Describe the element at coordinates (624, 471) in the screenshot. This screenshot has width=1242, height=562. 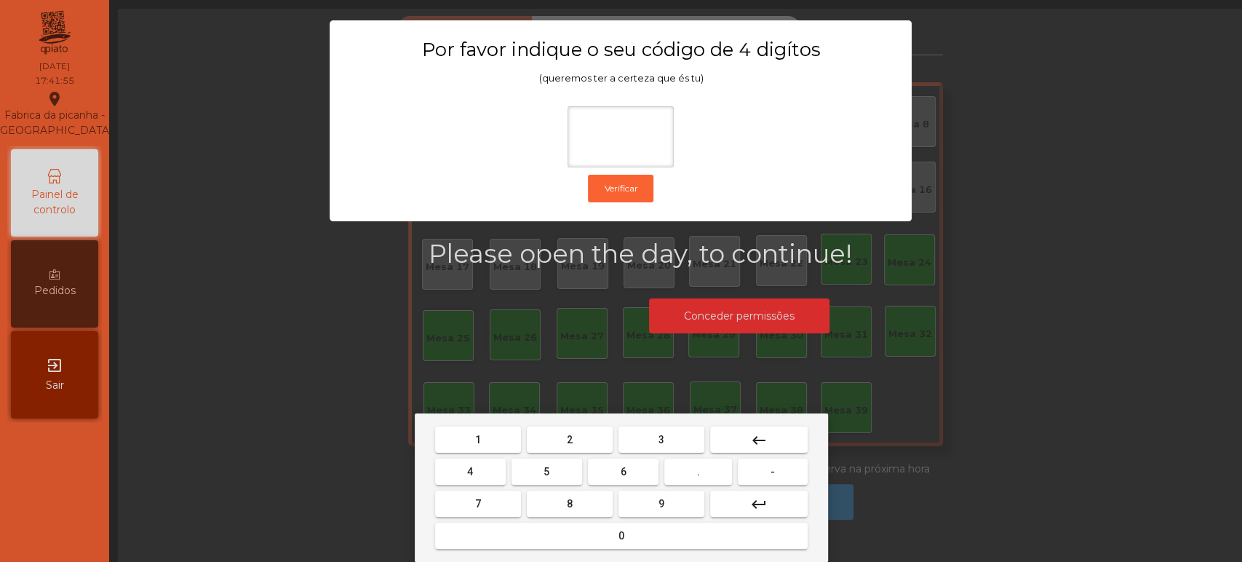
I see `span: 6` at that location.